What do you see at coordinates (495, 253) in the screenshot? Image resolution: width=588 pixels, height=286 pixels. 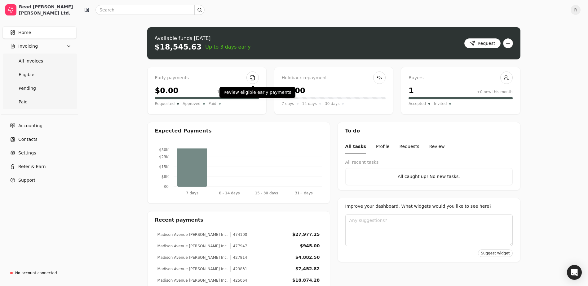 I see `button: Suggest widget` at bounding box center [495, 253].